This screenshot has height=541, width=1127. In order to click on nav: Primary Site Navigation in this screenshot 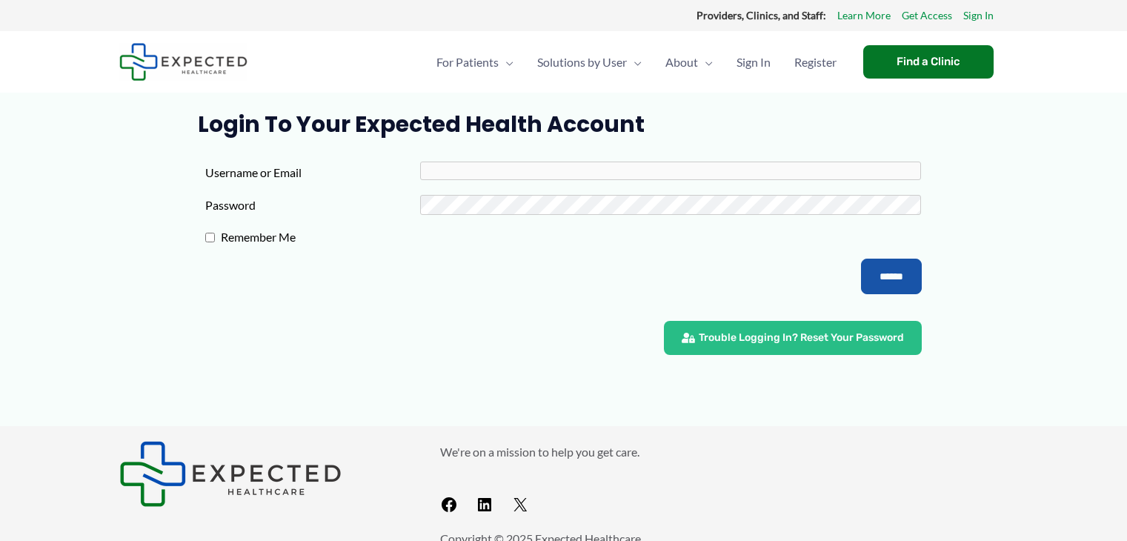, I will do `click(637, 62)`.